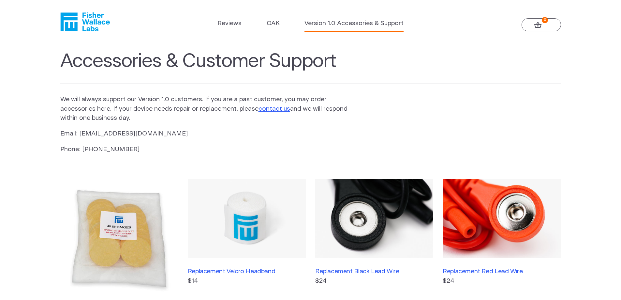 The image size is (621, 300). What do you see at coordinates (502, 271) in the screenshot?
I see `h3: Replacement Red Lead Wire` at bounding box center [502, 271].